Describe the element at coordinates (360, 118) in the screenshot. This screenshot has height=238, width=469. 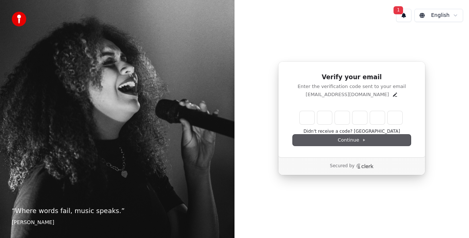
I see `input: Digit 4` at that location.